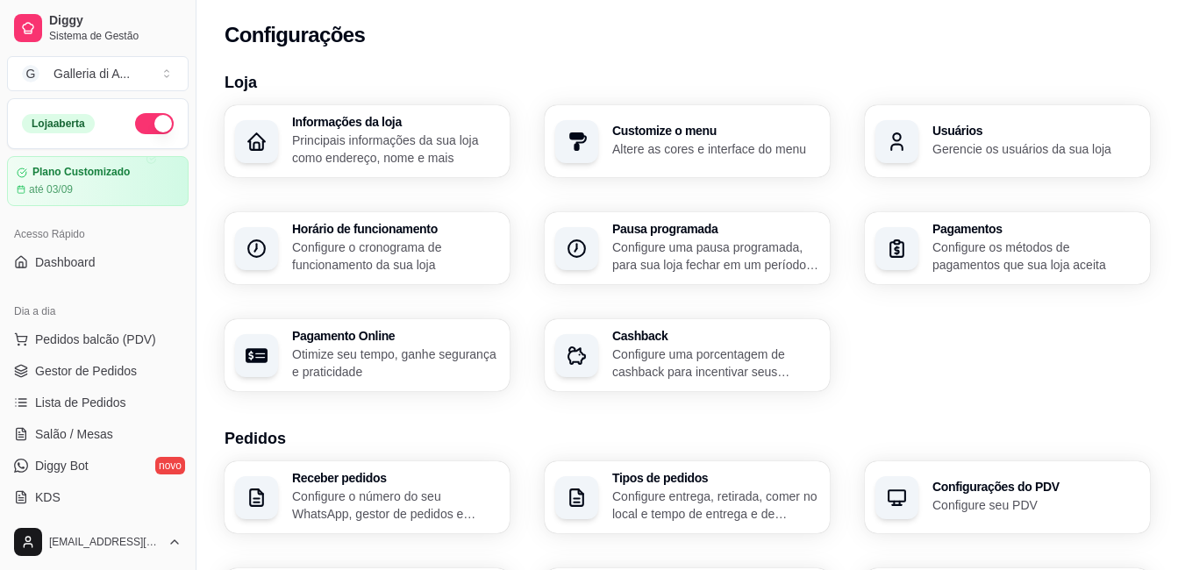 The image size is (1178, 570). Describe the element at coordinates (96, 339) in the screenshot. I see `span: Pedidos balcão (PDV)` at that location.